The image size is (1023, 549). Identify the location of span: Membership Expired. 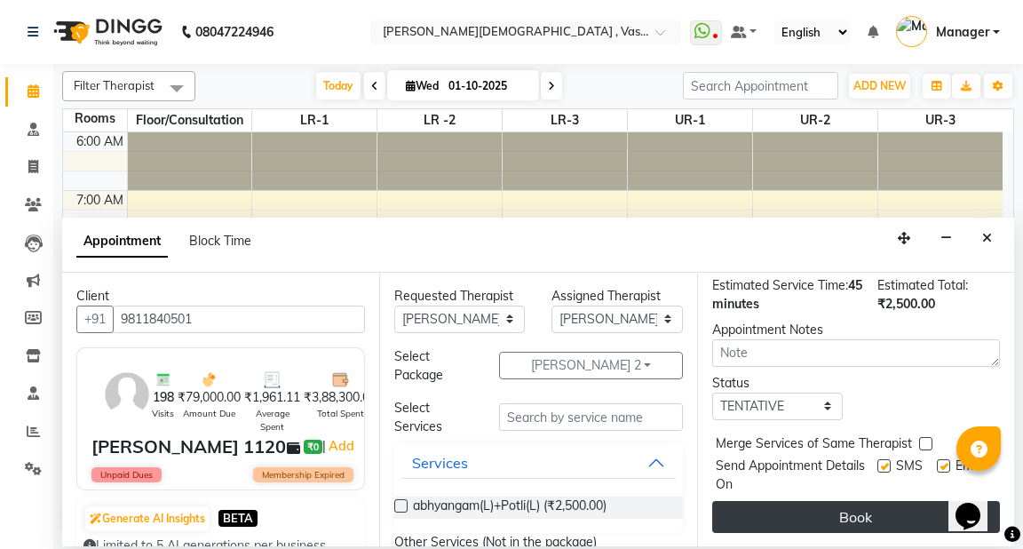
(303, 474).